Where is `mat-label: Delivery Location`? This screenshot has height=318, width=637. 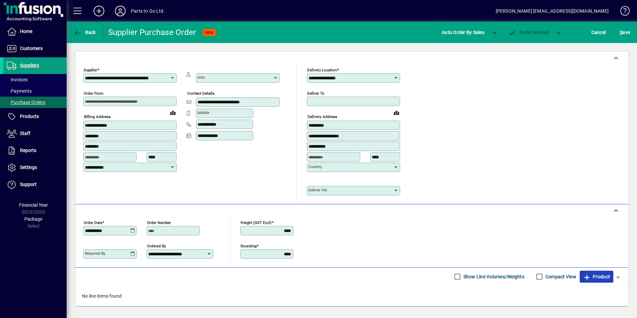
mat-label: Delivery Location is located at coordinates (322, 70).